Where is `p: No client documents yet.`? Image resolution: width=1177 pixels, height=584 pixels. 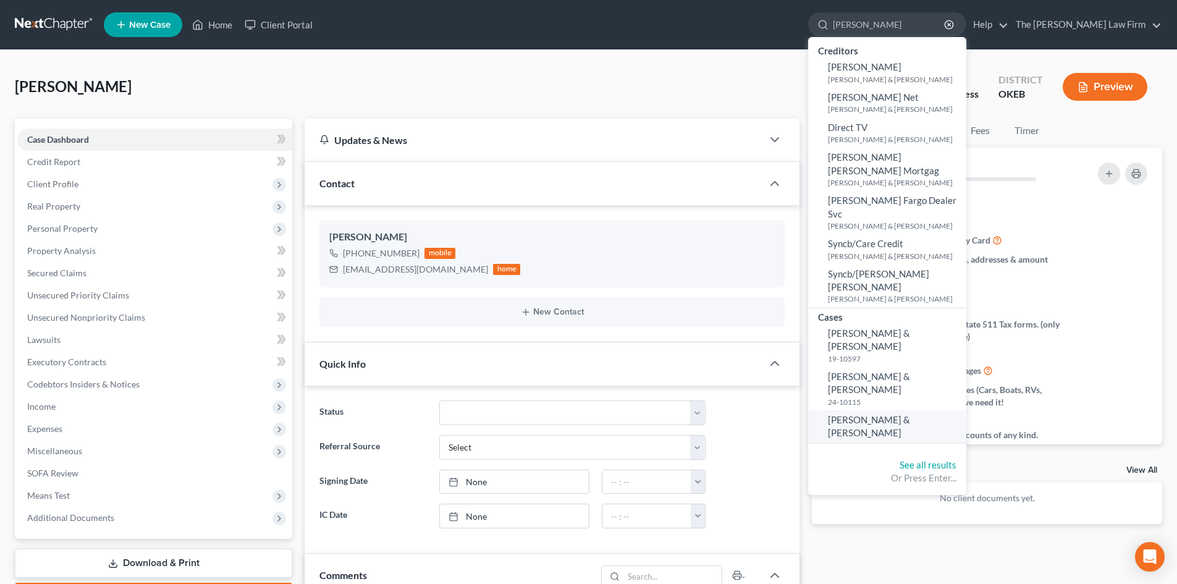 p: No client documents yet. is located at coordinates (986, 498).